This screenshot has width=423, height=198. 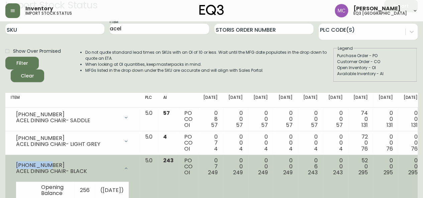 What do you see at coordinates (22, 63) in the screenshot?
I see `div: Filter` at bounding box center [22, 63].